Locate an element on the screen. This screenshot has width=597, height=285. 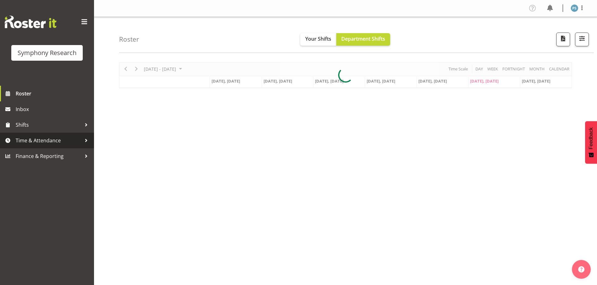
button: Department Shifts is located at coordinates (363, 39).